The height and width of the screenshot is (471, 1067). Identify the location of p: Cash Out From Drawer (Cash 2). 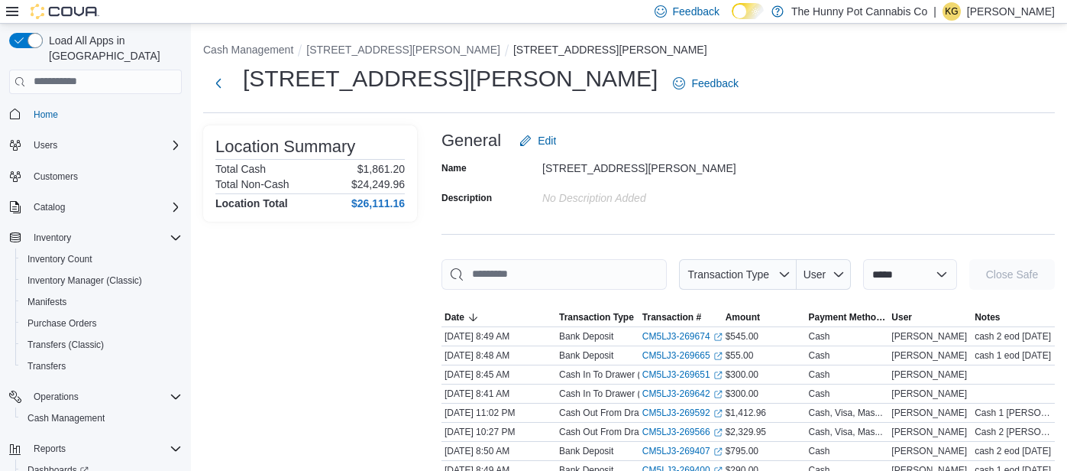
(625, 432).